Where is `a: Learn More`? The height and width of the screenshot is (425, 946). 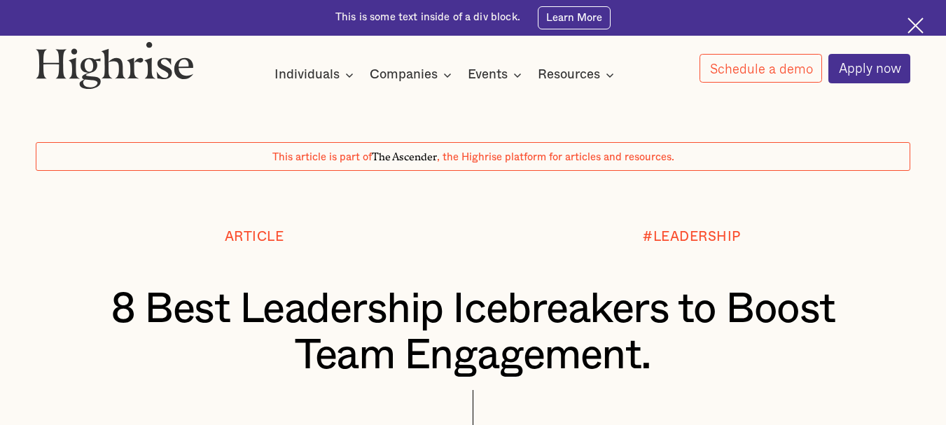
a: Learn More is located at coordinates (574, 18).